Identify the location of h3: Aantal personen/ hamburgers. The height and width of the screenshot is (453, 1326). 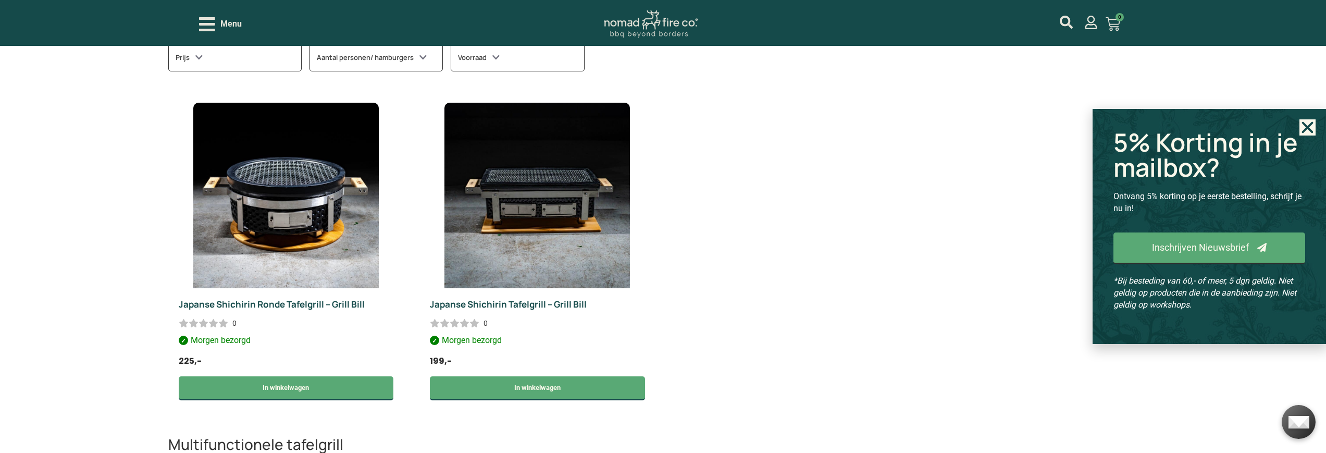
(372, 57).